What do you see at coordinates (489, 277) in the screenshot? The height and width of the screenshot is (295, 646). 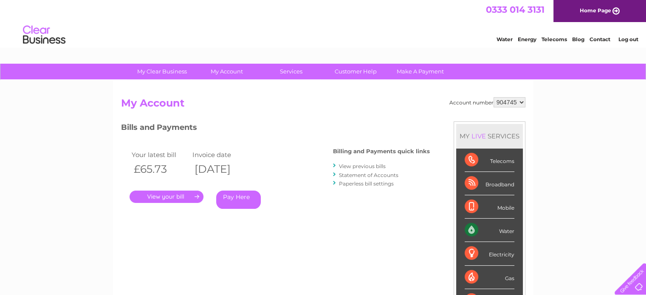 I see `div: Gas` at bounding box center [489, 277].